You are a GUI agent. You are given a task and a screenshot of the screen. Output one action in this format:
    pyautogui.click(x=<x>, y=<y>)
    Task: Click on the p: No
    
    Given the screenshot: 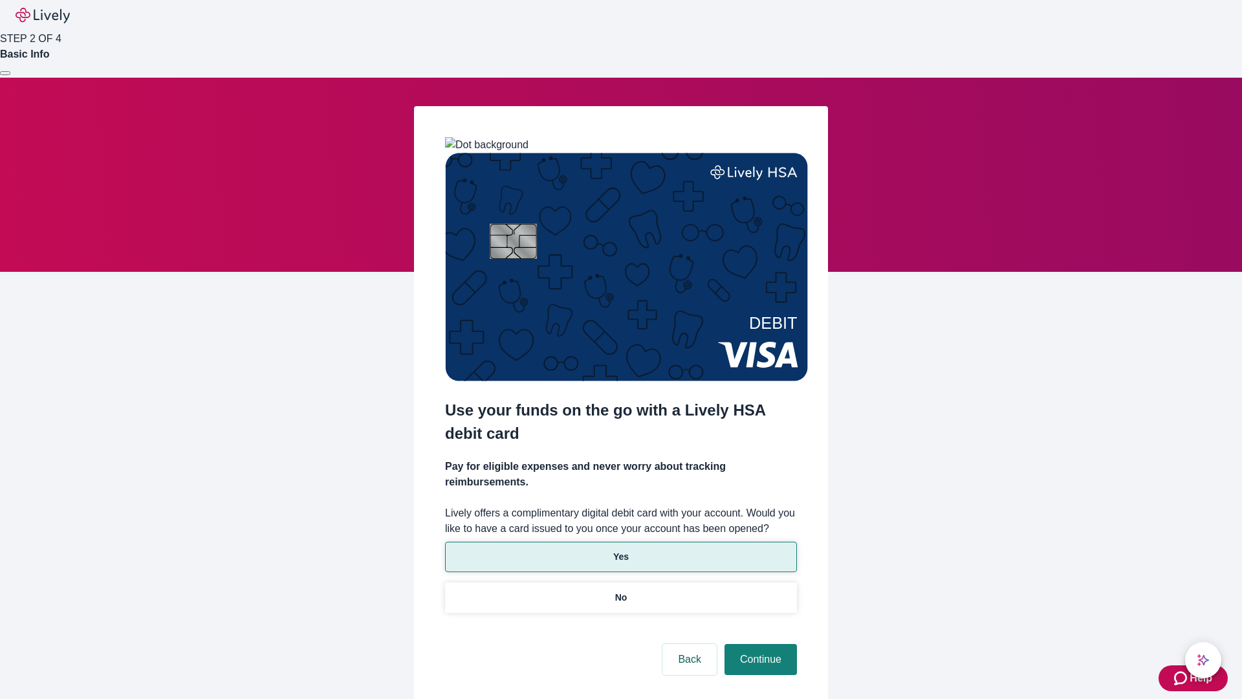 What is the action you would take?
    pyautogui.click(x=621, y=597)
    